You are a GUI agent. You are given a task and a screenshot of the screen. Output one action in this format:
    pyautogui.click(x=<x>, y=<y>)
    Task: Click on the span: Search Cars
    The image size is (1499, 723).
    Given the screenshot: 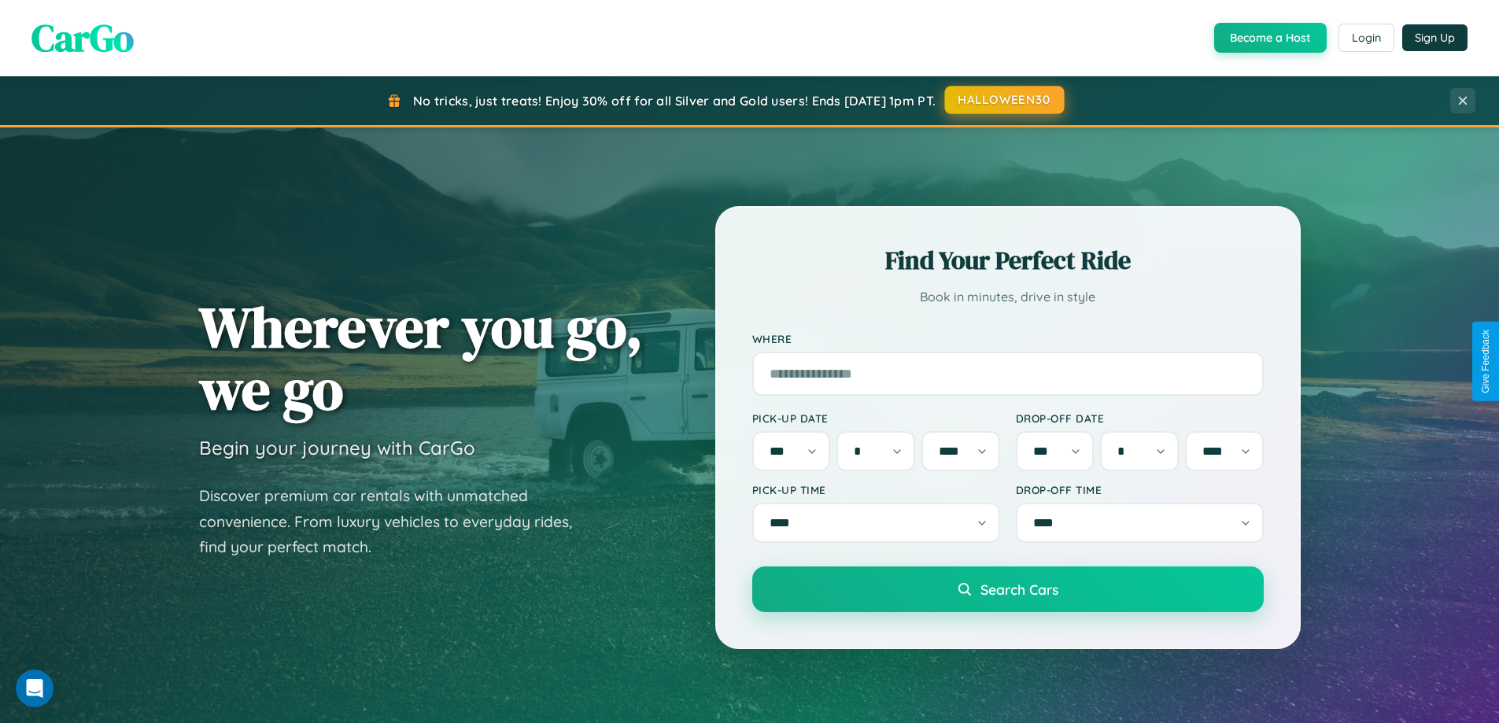 What is the action you would take?
    pyautogui.click(x=1019, y=589)
    